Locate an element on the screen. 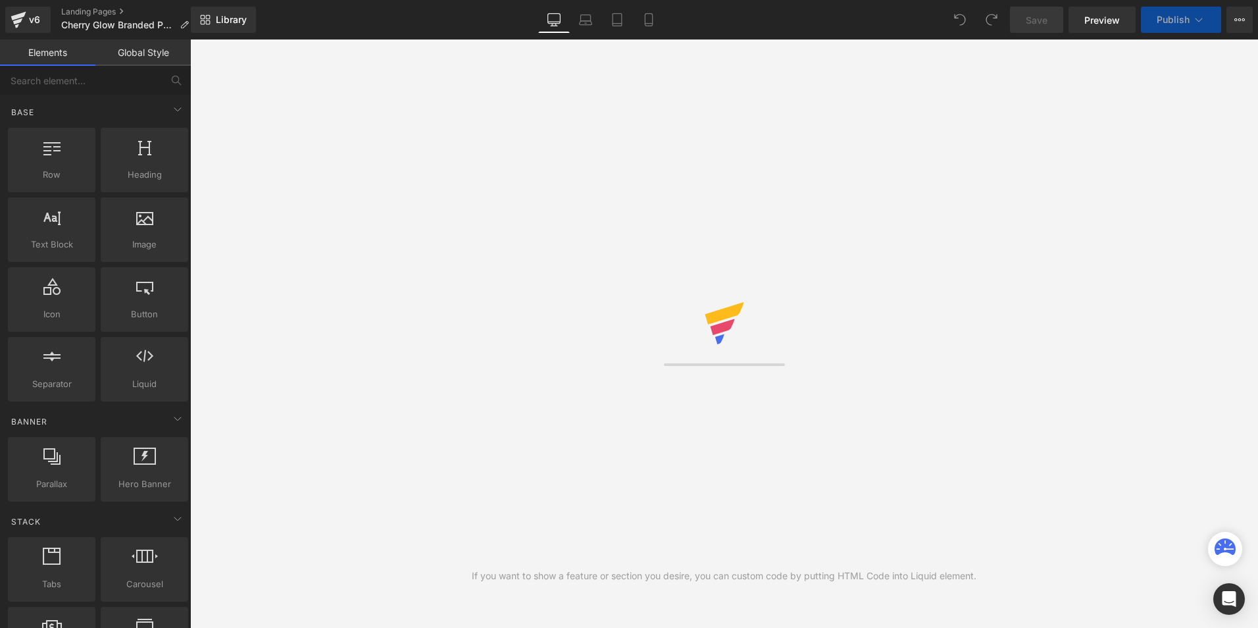 The height and width of the screenshot is (628, 1258). span: Heading is located at coordinates (144, 174).